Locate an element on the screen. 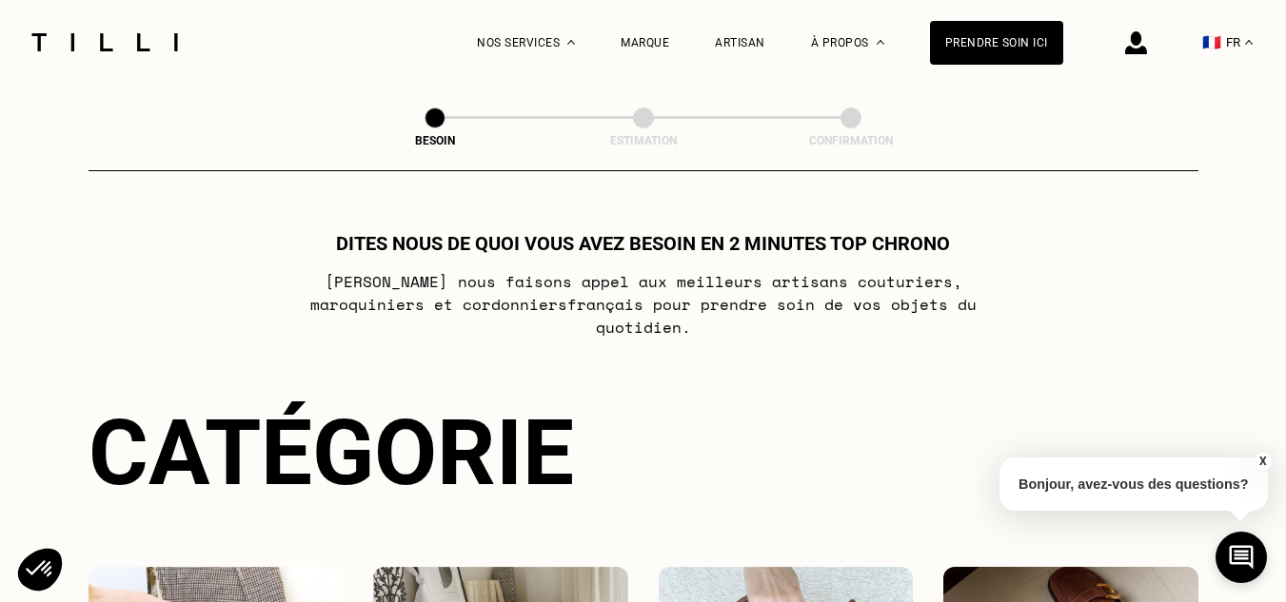 The height and width of the screenshot is (602, 1286). a: Logo du service de couturière Tilli is located at coordinates (105, 42).